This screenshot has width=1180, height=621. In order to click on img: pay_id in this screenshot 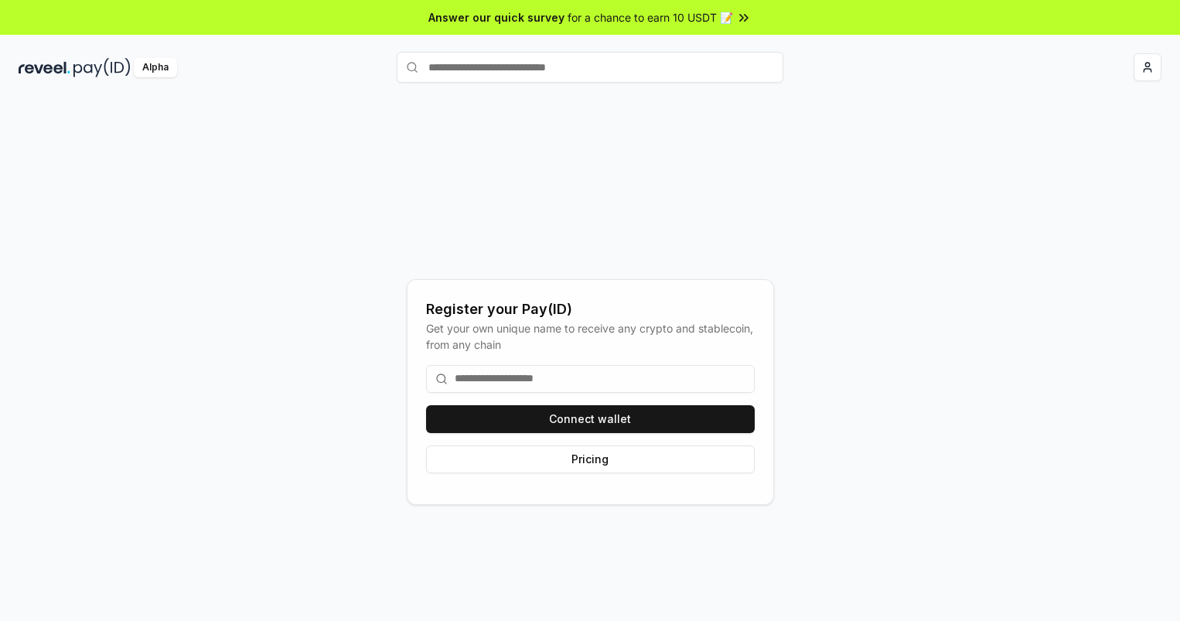, I will do `click(102, 67)`.